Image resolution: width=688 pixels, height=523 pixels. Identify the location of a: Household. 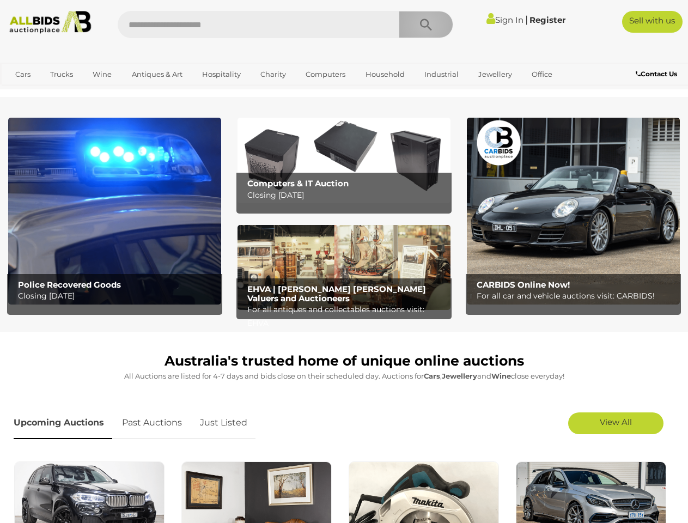
(385, 74).